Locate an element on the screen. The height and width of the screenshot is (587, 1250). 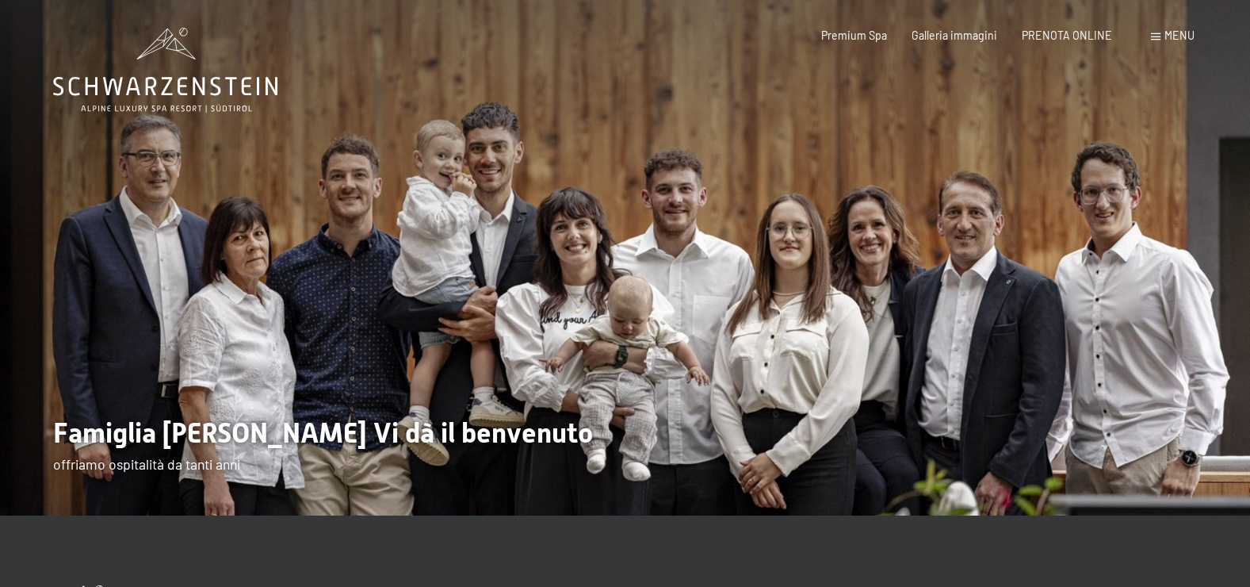
span: Premium Spa is located at coordinates (854, 35).